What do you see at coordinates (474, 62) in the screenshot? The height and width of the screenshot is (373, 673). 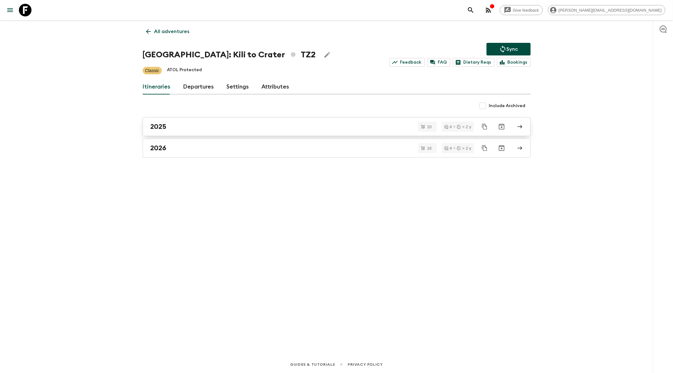 I see `a: Dietary Reqs` at bounding box center [474, 62].